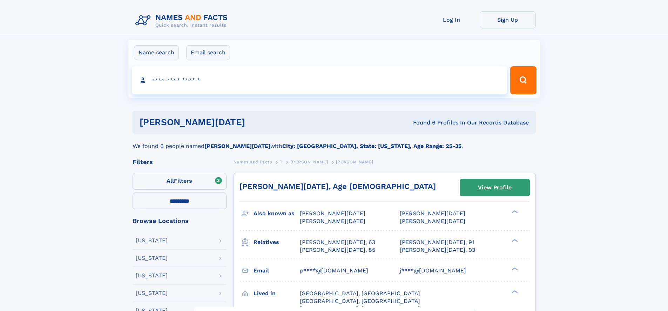  What do you see at coordinates (523, 80) in the screenshot?
I see `button: Search Button` at bounding box center [523, 80].